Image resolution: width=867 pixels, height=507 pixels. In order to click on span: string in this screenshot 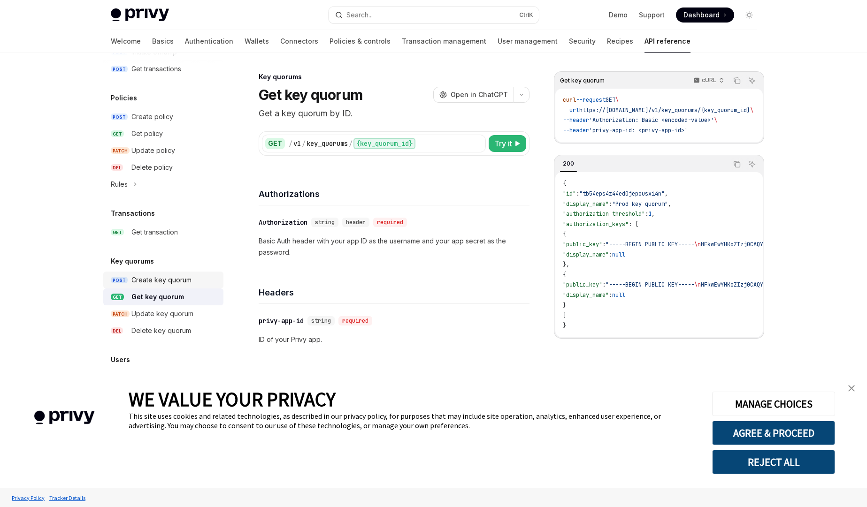, I will do `click(321, 321)`.